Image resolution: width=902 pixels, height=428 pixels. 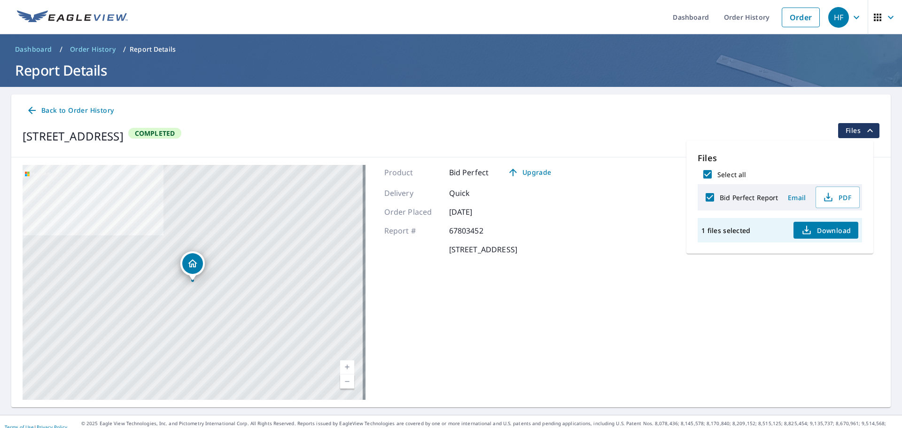 What do you see at coordinates (860, 131) in the screenshot?
I see `span: Files` at bounding box center [860, 131].